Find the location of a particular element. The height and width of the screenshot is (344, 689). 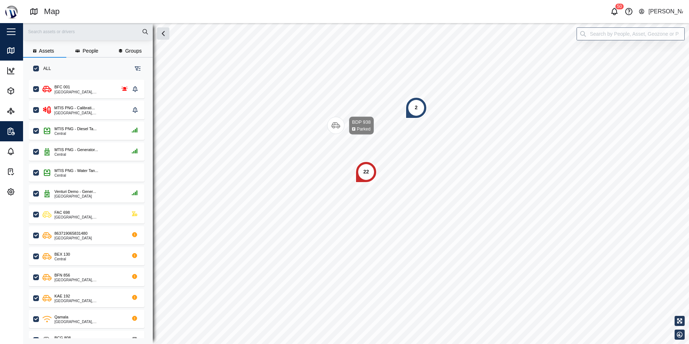

div: MTIS PNG - Water Tan... is located at coordinates (76, 170).